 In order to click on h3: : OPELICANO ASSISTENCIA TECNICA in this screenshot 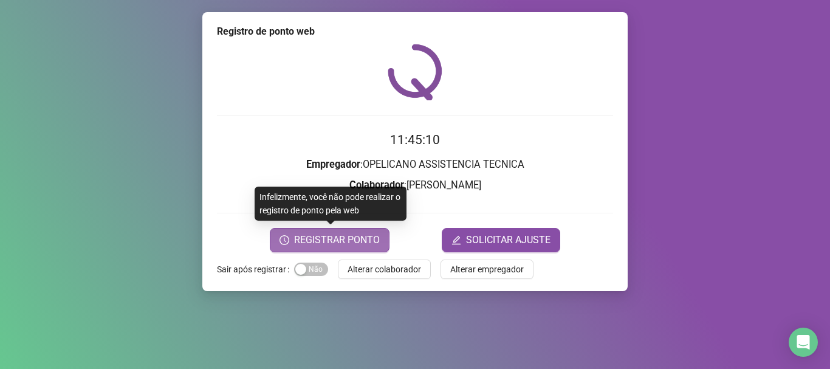, I will do `click(415, 165)`.